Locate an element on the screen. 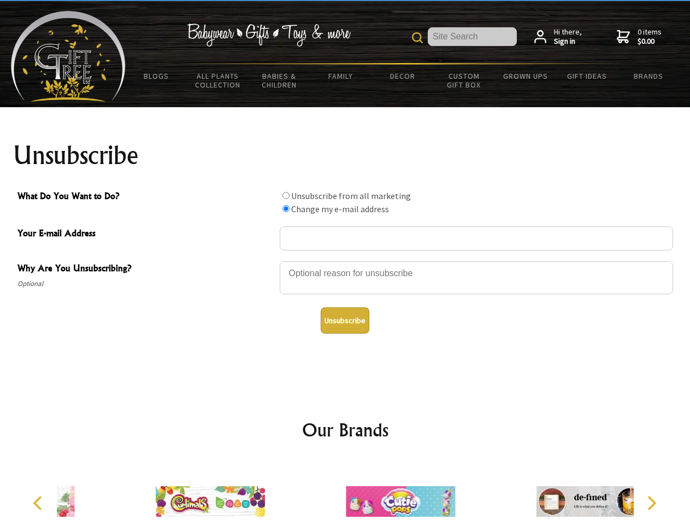 The height and width of the screenshot is (525, 690). button: Previous is located at coordinates (39, 503).